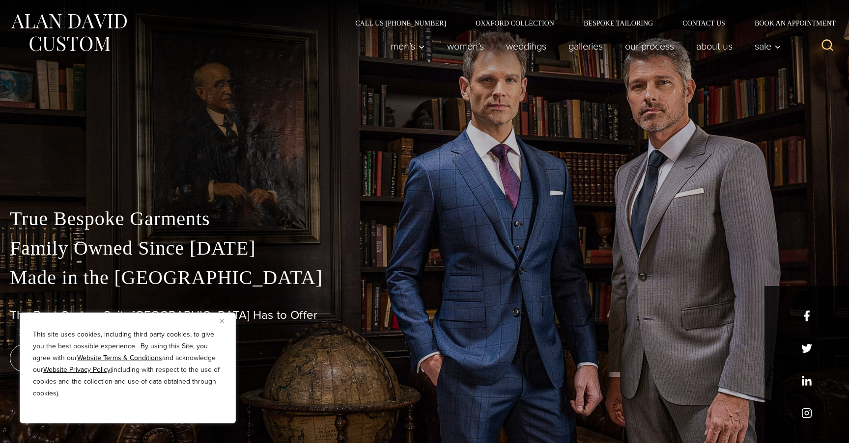 The width and height of the screenshot is (849, 443). I want to click on nav: Primary Navigation, so click(583, 46).